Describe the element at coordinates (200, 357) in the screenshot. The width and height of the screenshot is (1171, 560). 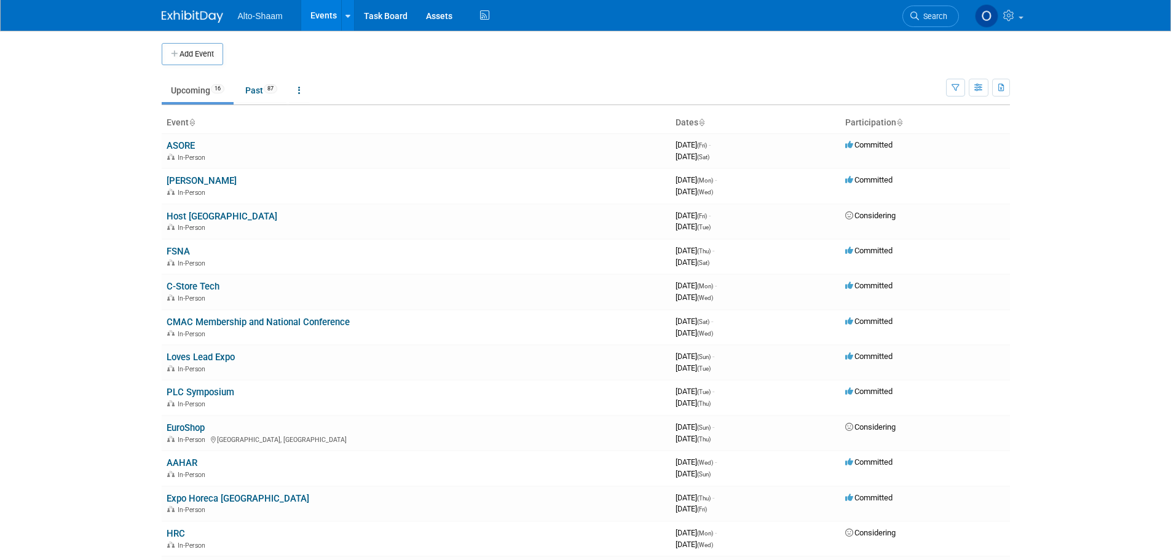
I see `a: Loves Lead Expo` at that location.